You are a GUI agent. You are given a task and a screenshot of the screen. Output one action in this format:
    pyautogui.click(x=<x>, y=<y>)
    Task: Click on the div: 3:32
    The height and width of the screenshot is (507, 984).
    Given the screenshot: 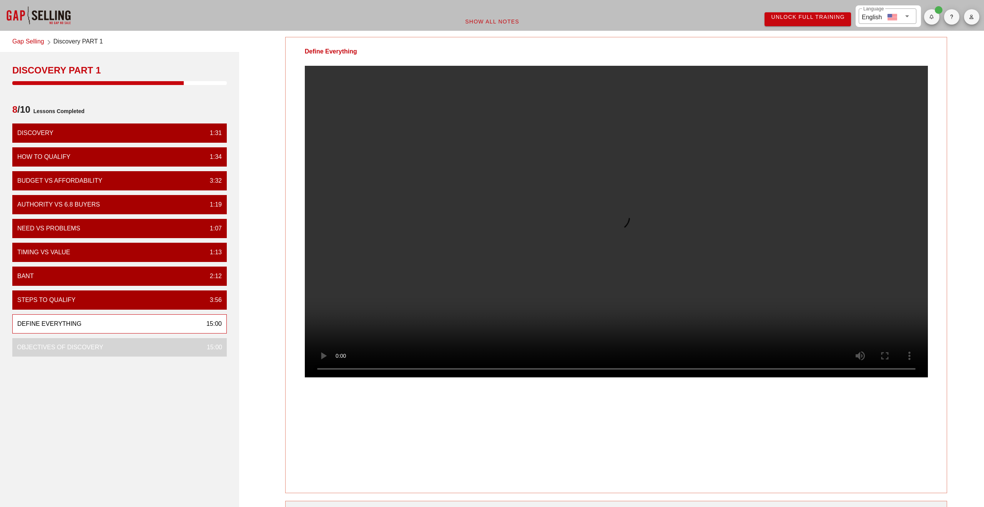 What is the action you would take?
    pyautogui.click(x=213, y=181)
    